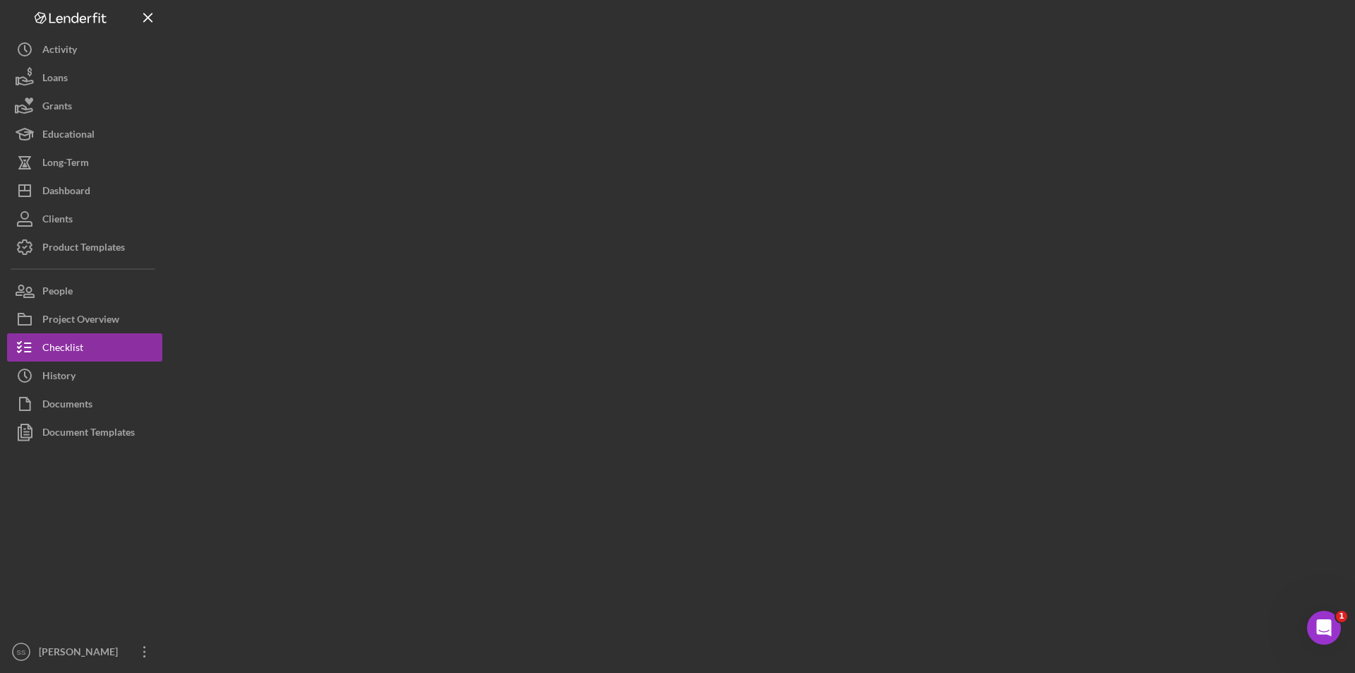 Image resolution: width=1355 pixels, height=673 pixels. What do you see at coordinates (57, 107) in the screenshot?
I see `div: Grants` at bounding box center [57, 107].